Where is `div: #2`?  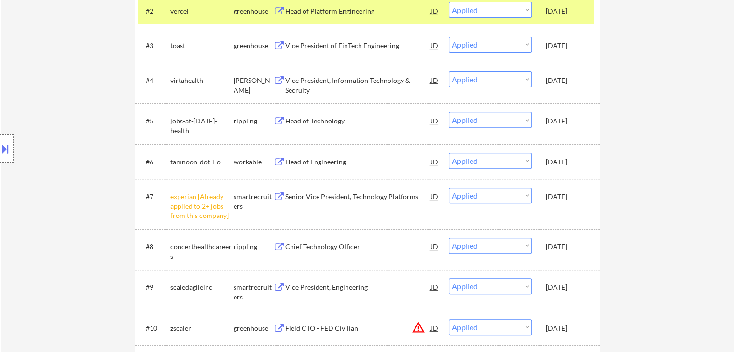 div: #2 is located at coordinates (154, 11).